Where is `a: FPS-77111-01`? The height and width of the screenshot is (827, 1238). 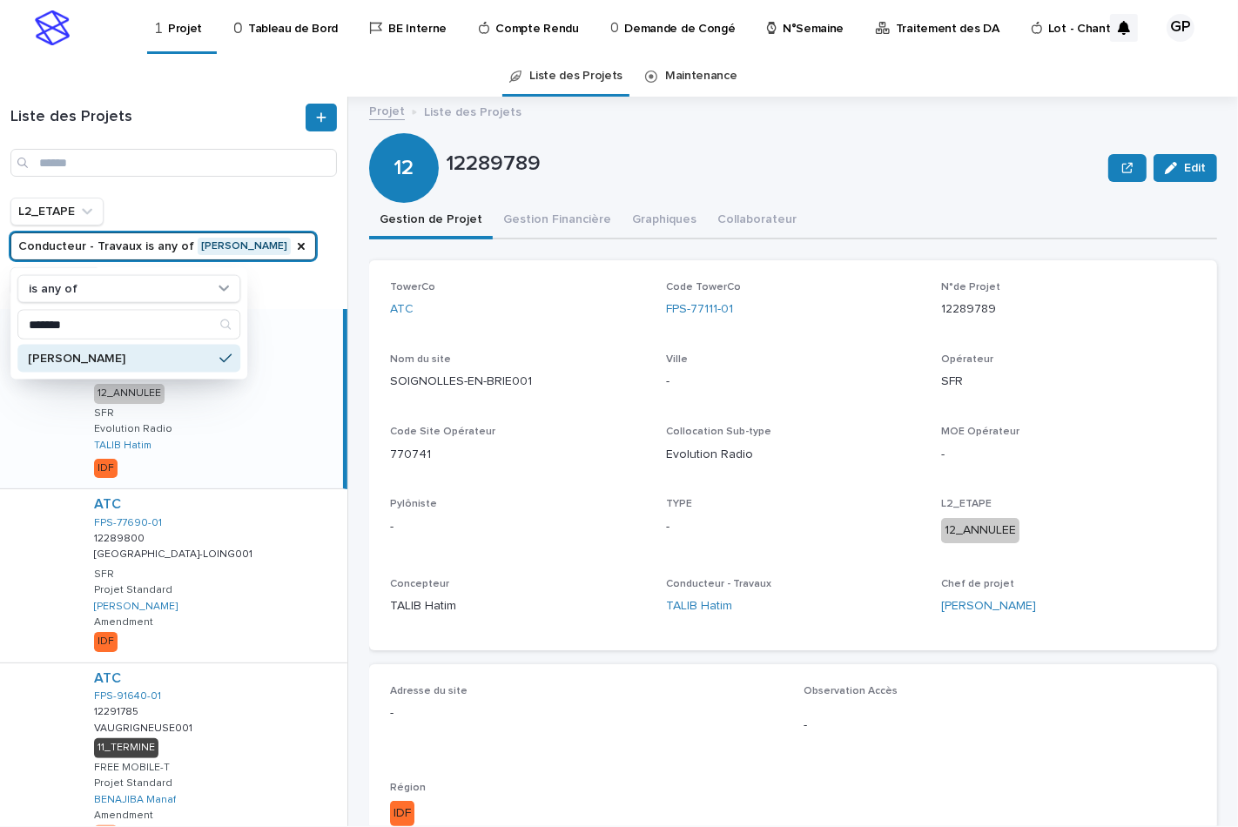 a: FPS-77111-01 is located at coordinates (699, 309).